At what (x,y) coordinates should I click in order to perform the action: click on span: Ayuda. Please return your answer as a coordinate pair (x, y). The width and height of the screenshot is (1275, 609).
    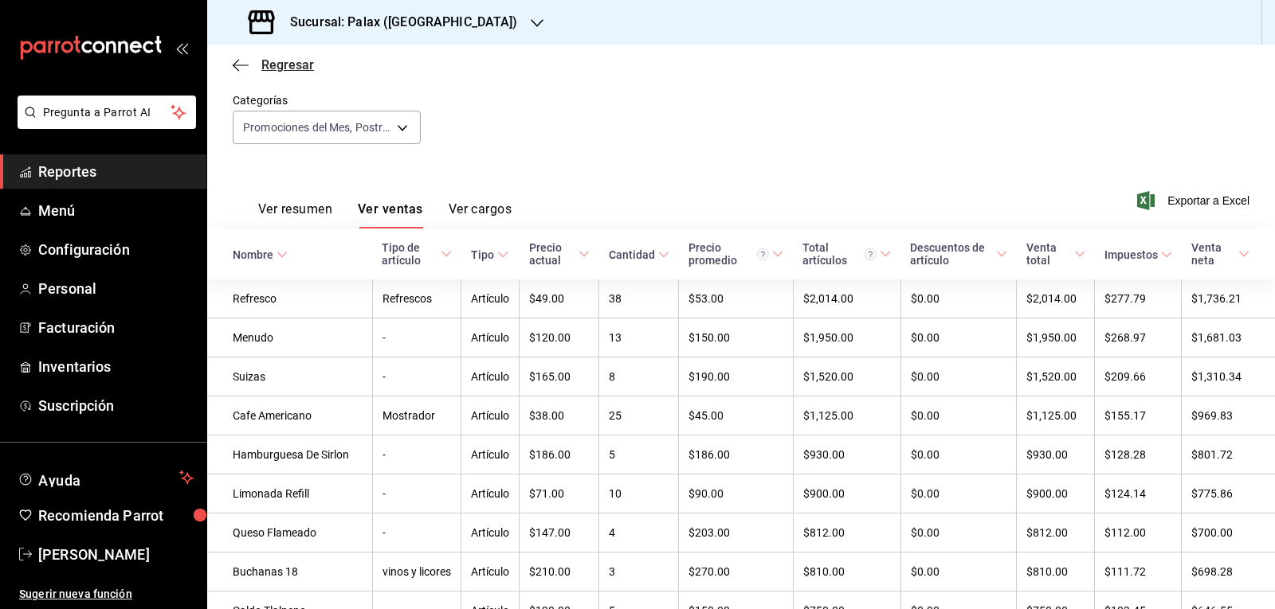
    Looking at the image, I should click on (105, 478).